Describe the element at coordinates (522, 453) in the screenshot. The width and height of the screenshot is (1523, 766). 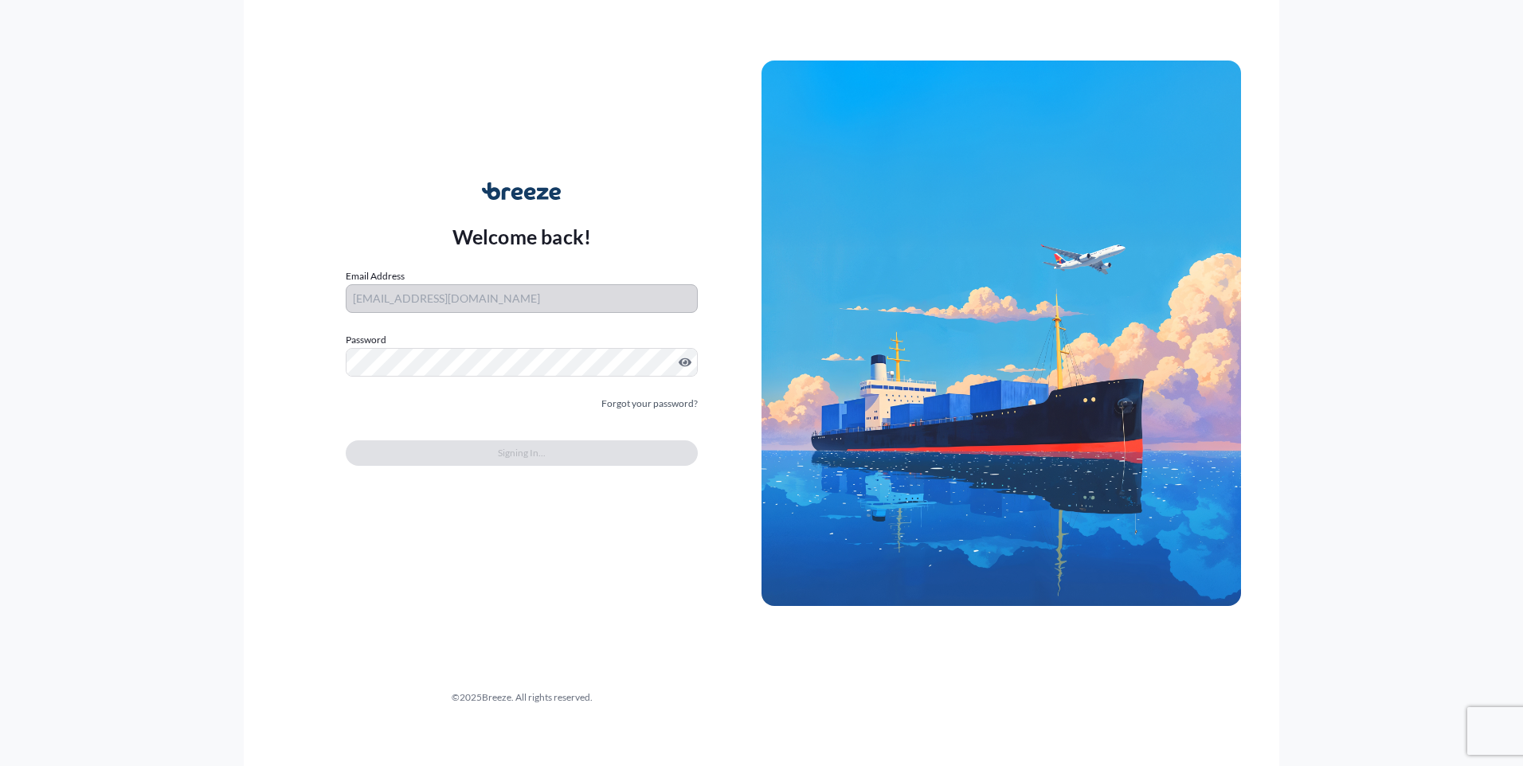
I see `span: Signing In...` at that location.